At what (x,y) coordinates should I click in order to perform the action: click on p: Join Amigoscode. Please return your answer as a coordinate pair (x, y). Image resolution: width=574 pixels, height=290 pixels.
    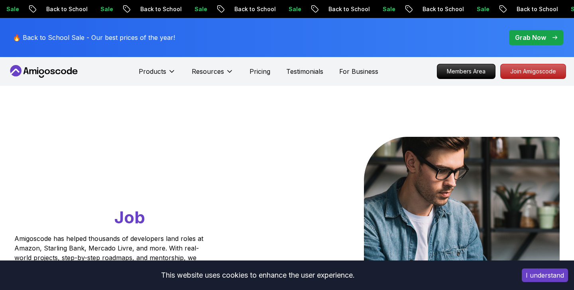
    Looking at the image, I should click on (533, 71).